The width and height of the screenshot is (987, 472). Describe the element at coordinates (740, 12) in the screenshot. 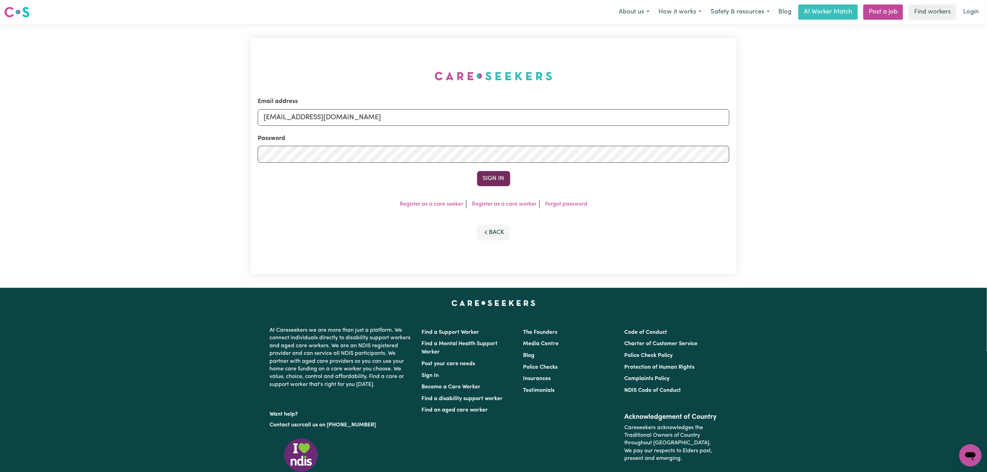

I see `button: Safety & resources` at that location.